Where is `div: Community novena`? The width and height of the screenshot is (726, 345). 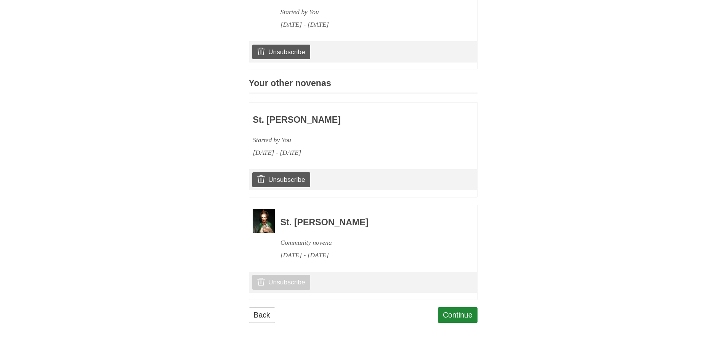 div: Community novena is located at coordinates (368, 242).